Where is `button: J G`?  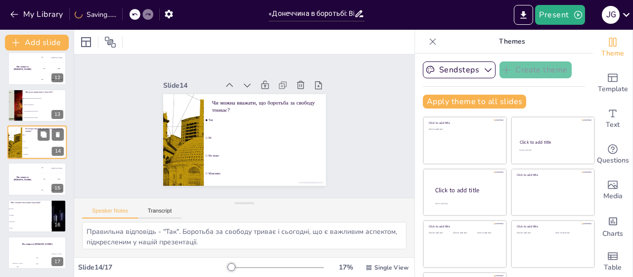
button: J G is located at coordinates (611, 15).